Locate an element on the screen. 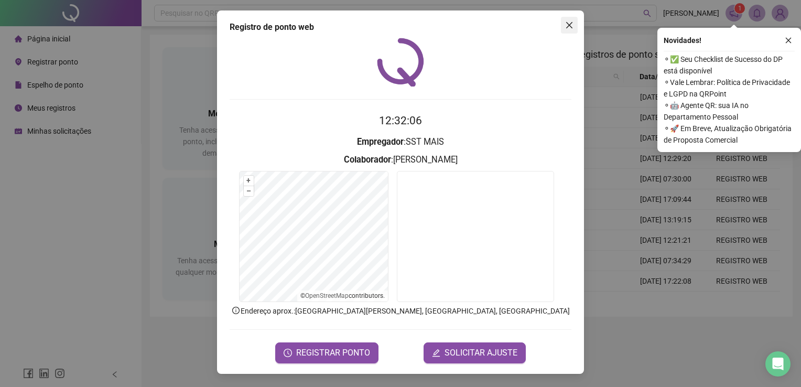 The image size is (801, 387). span: clock-circle is located at coordinates (288, 353).